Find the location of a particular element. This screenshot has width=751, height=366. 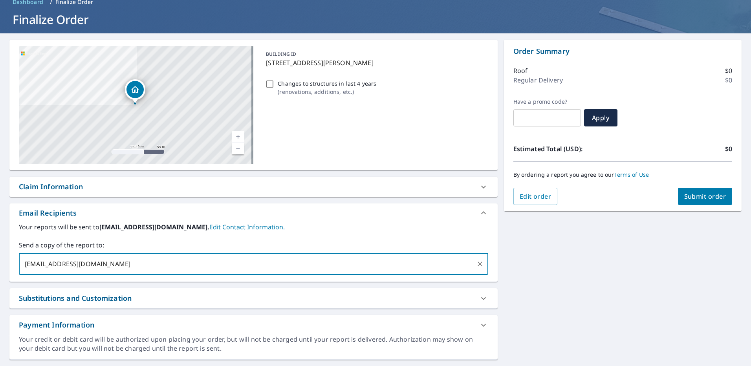

p: Changes to structures in last 4 years is located at coordinates (327, 83).